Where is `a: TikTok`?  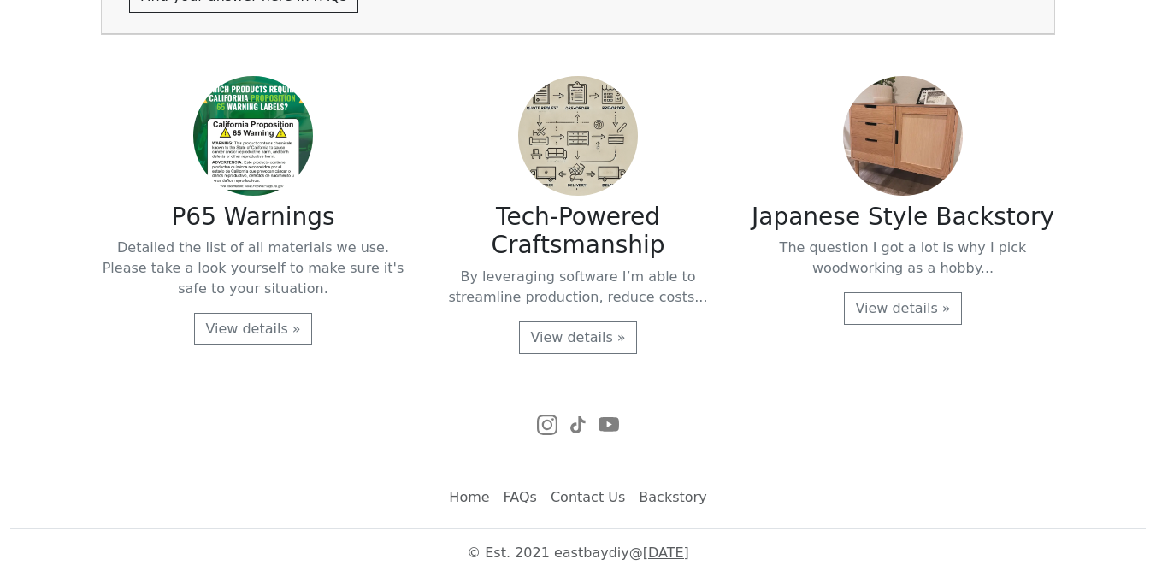 a: TikTok is located at coordinates (578, 424).